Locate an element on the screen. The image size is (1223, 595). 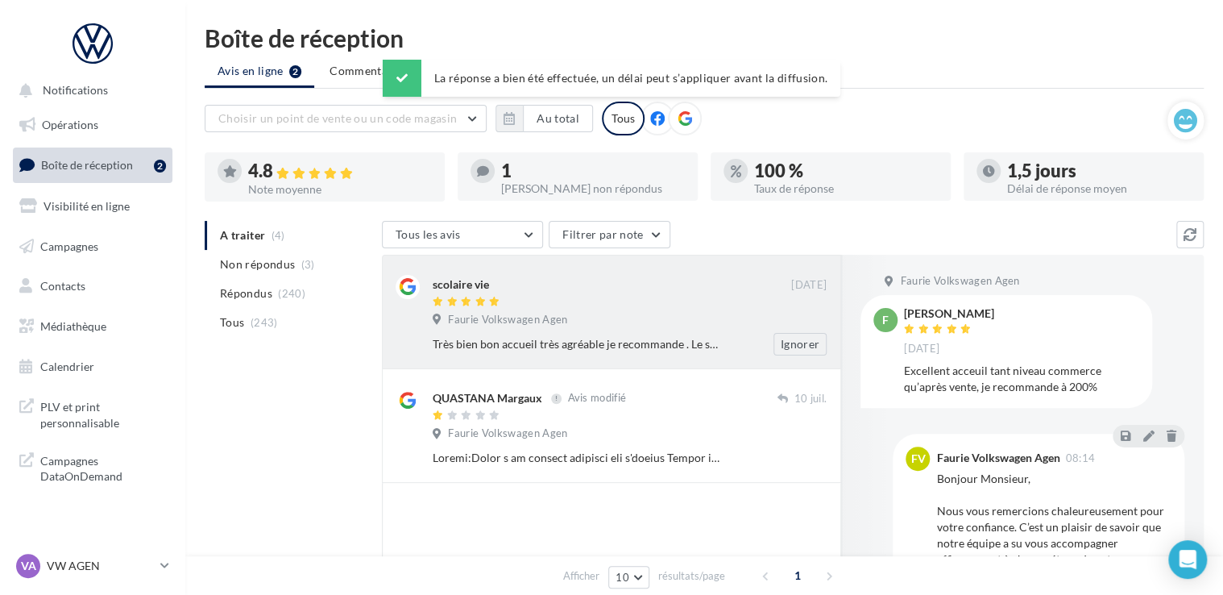
div: Délai de réponse moyen is located at coordinates (1099, 189).